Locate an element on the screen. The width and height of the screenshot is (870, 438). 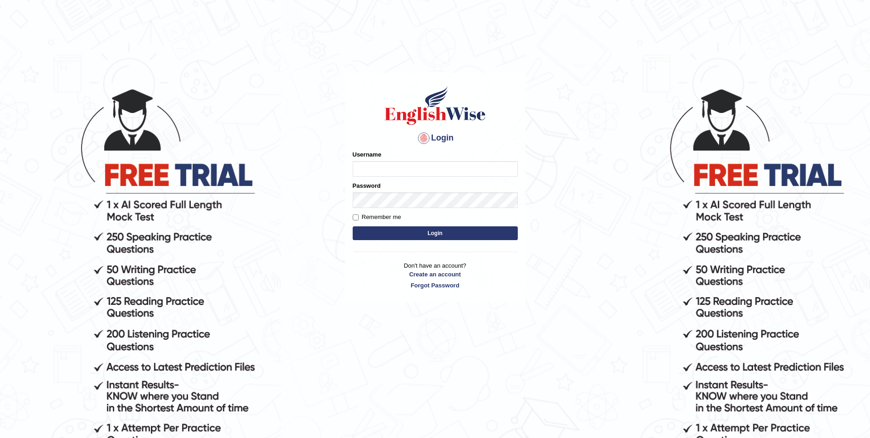
h4: Login is located at coordinates (435, 138).